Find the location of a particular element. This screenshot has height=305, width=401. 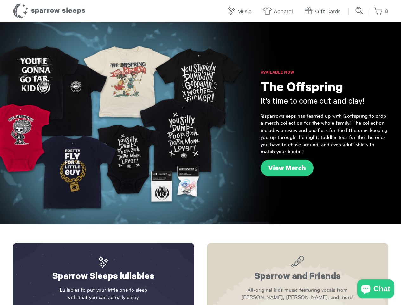

p: @sparrowsleeps has teamed up with @offspring to drop a merch collection for the whole family! The... is located at coordinates (325, 134).